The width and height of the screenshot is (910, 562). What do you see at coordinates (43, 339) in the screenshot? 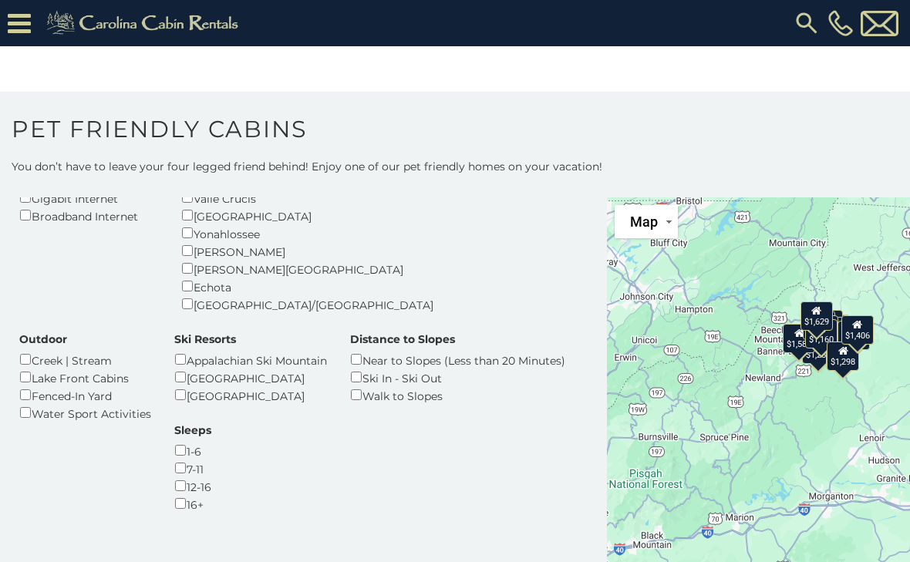
I see `label: Outdoor` at bounding box center [43, 339].